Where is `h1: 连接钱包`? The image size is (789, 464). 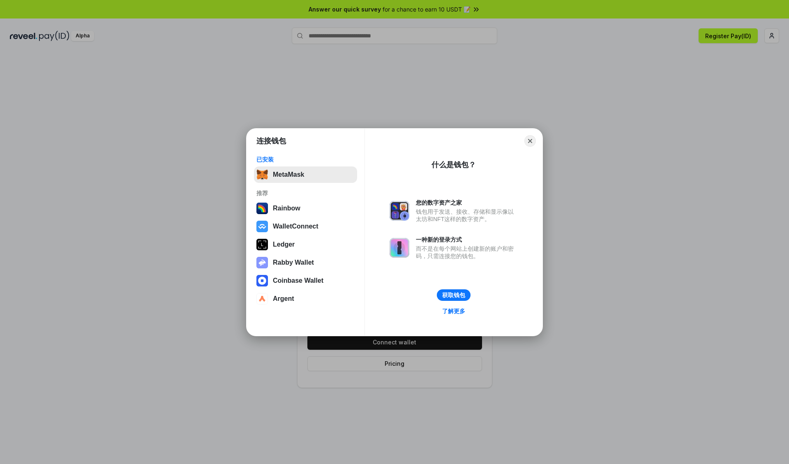
h1: 连接钱包 is located at coordinates (271, 141).